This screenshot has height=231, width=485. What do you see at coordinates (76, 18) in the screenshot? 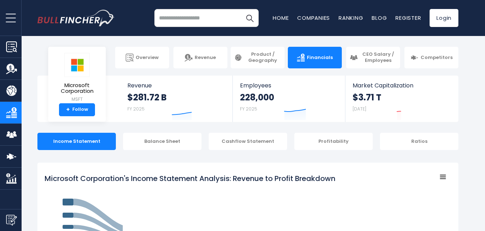
I see `img: bullfincher logo` at bounding box center [76, 18].